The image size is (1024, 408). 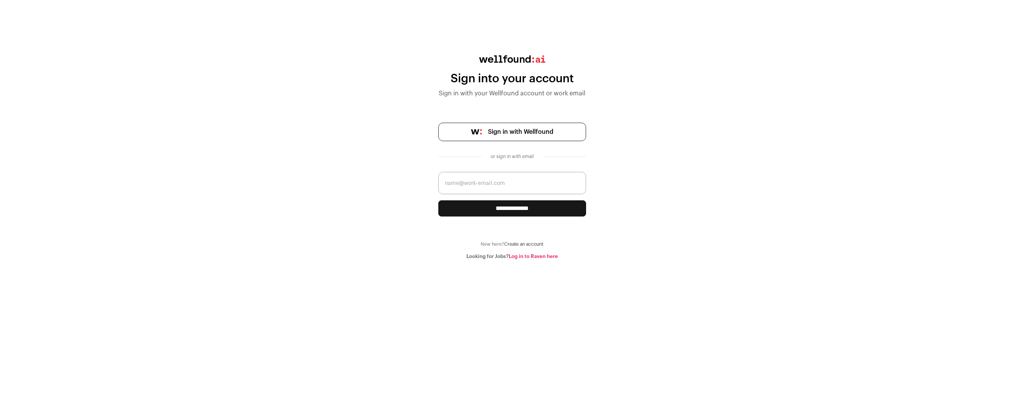 I want to click on img: wellfound:ai, so click(x=512, y=59).